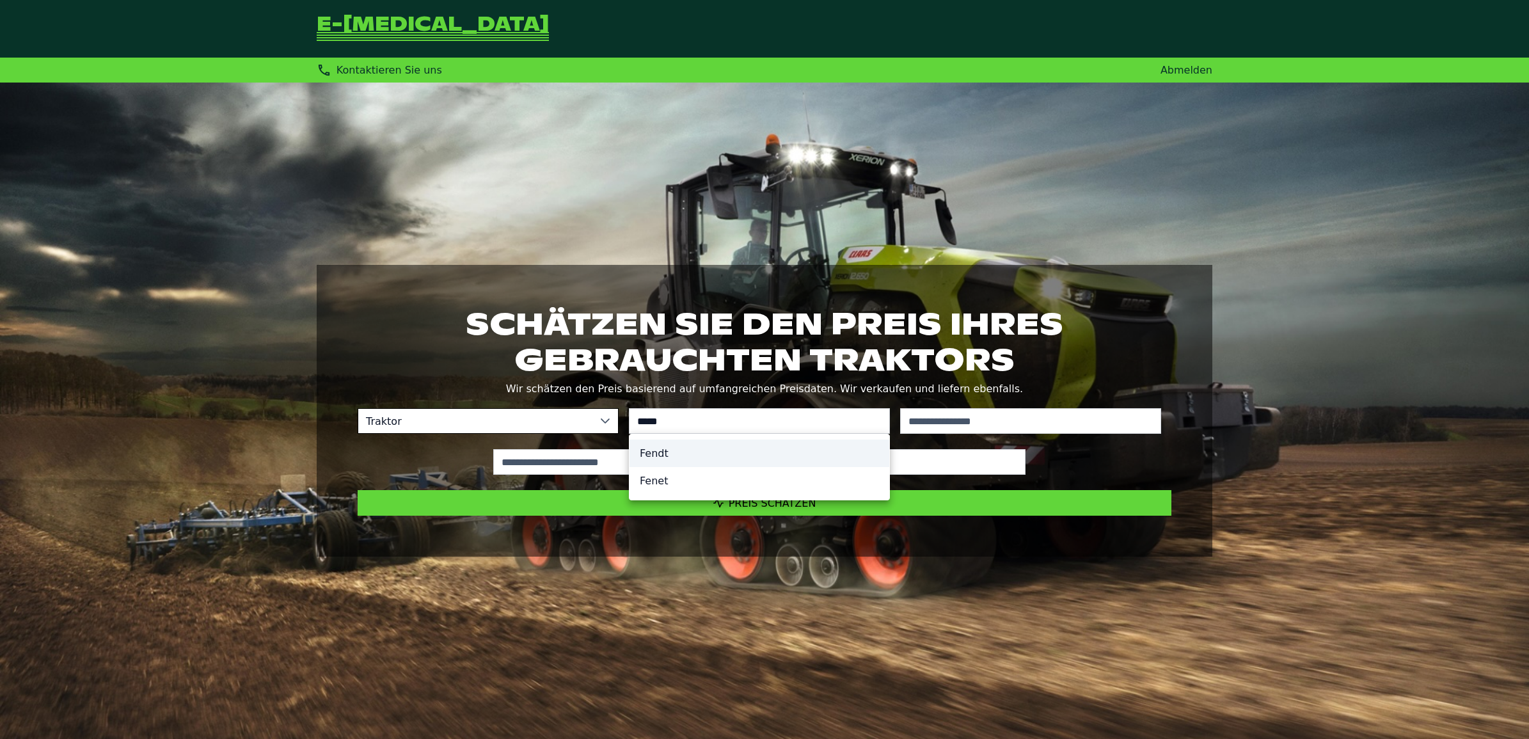  What do you see at coordinates (475, 421) in the screenshot?
I see `span: Traktor` at bounding box center [475, 421].